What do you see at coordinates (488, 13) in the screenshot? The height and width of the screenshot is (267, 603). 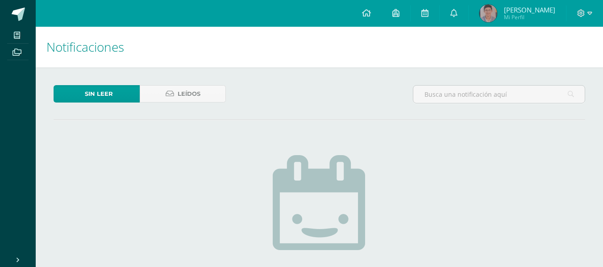 I see `img: 9ccb69e3c28bfc63e59a54b2b2b28f1c.png` at bounding box center [488, 13].